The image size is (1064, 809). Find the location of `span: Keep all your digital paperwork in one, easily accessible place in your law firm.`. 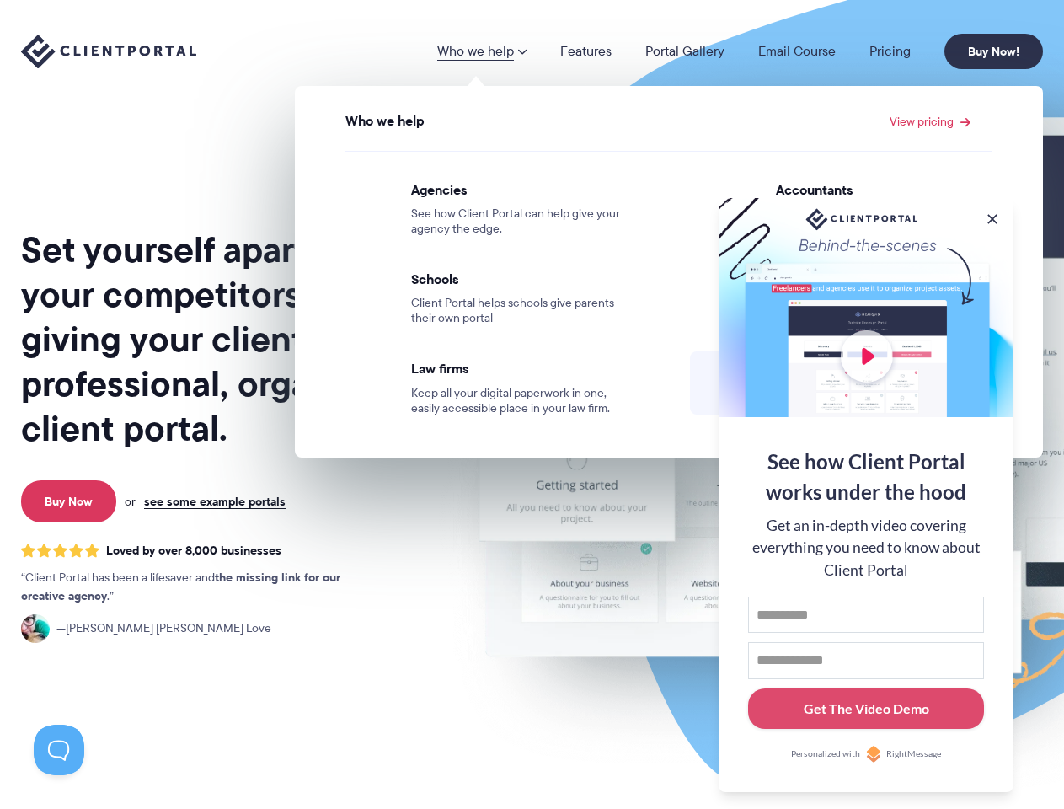

span: Keep all your digital paperwork in one, easily accessible place in your law firm. is located at coordinates (519, 401).